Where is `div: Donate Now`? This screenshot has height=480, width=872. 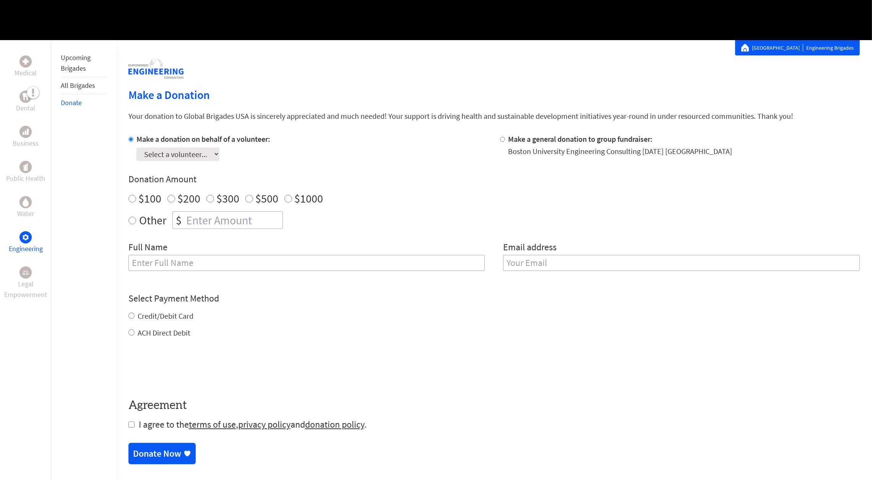 div: Donate Now is located at coordinates (157, 454).